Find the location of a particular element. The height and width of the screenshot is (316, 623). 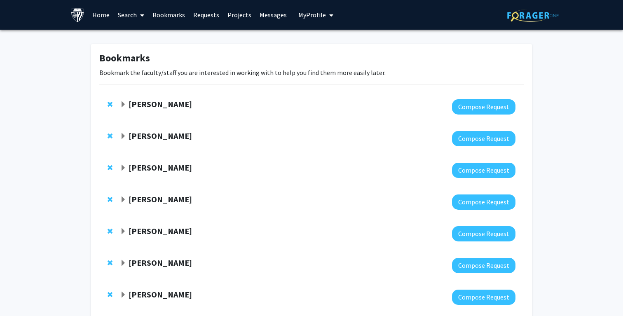

a: Projects is located at coordinates (239, 15).